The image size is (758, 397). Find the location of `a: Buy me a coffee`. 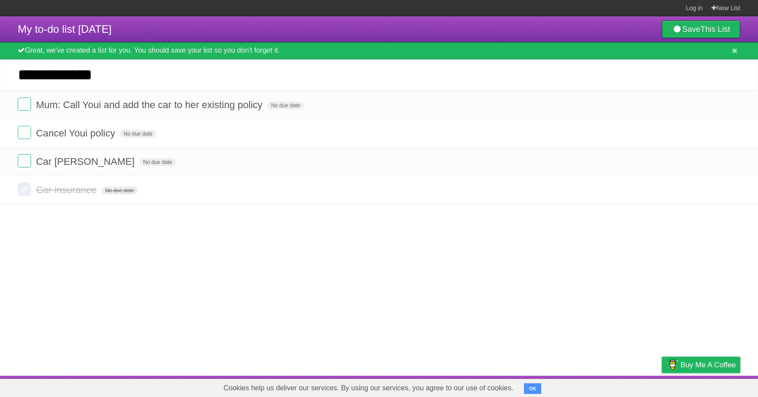

a: Buy me a coffee is located at coordinates (701, 365).